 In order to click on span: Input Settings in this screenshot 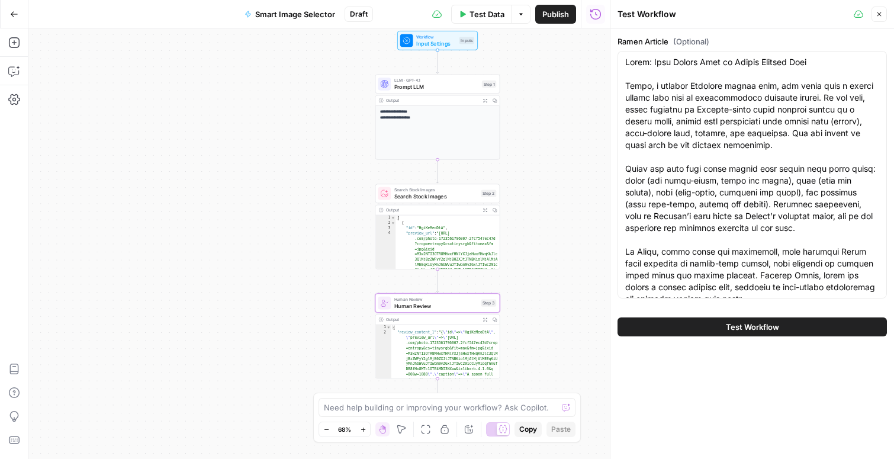, I will do `click(436, 43)`.